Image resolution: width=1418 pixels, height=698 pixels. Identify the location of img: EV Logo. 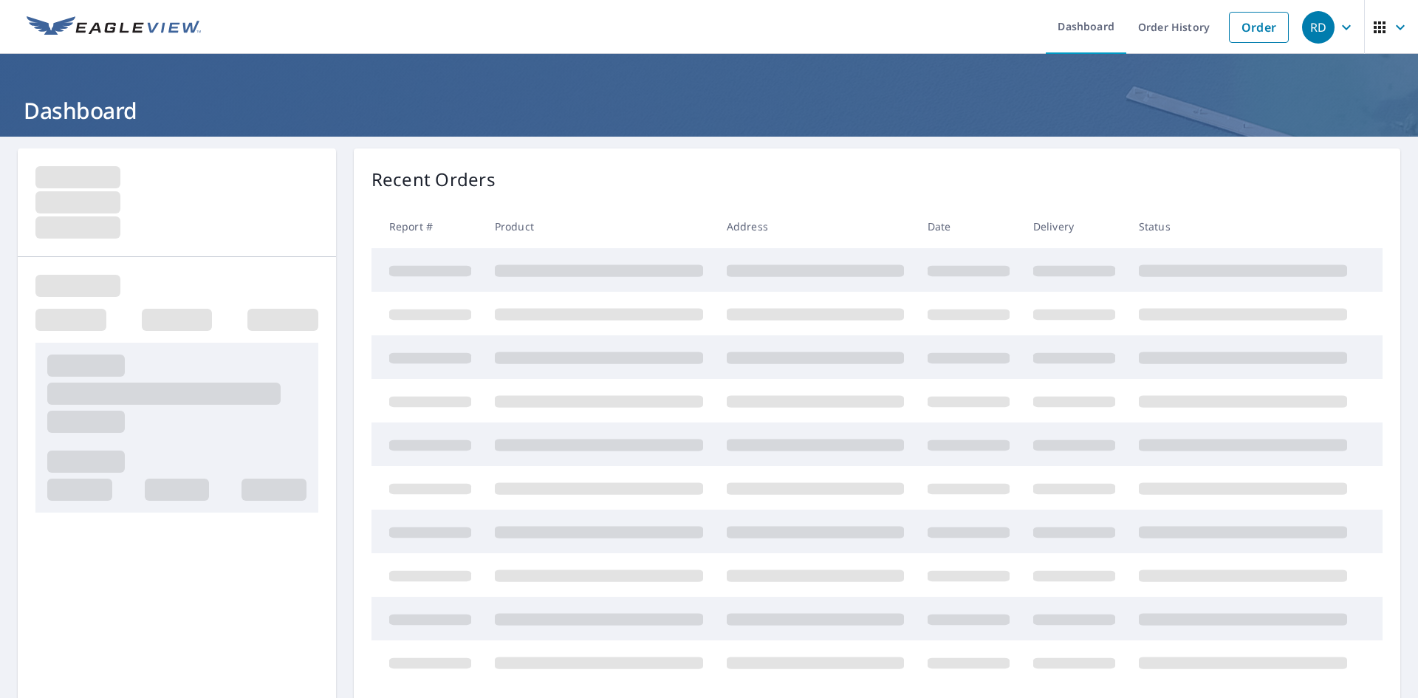
(114, 27).